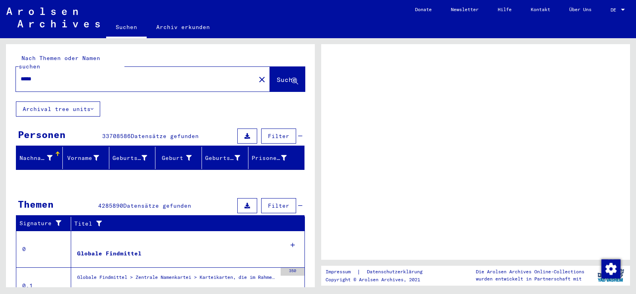 The height and width of the screenshot is (294, 636). Describe the element at coordinates (59, 62) in the screenshot. I see `mat-label: Nach Themen oder Namen suchen` at that location.